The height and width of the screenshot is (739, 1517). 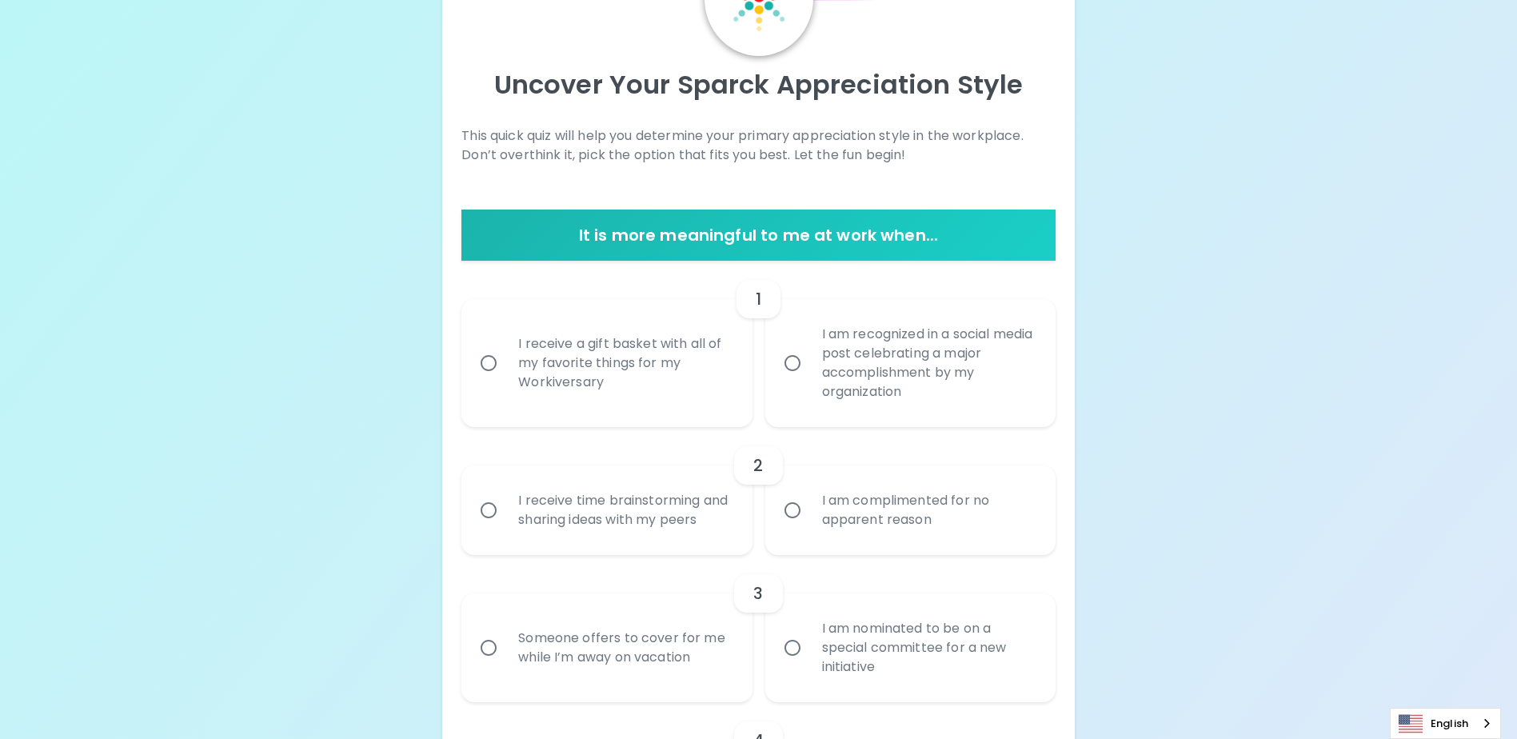 What do you see at coordinates (624, 510) in the screenshot?
I see `div: I receive time brainstorming and sharing ideas with my peers` at bounding box center [624, 510].